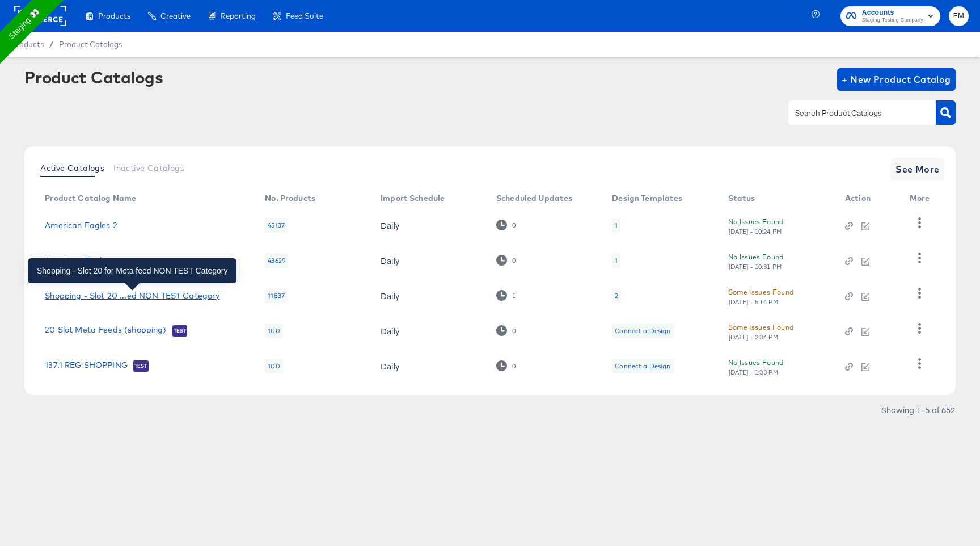  I want to click on span: + New Product Catalog, so click(896, 79).